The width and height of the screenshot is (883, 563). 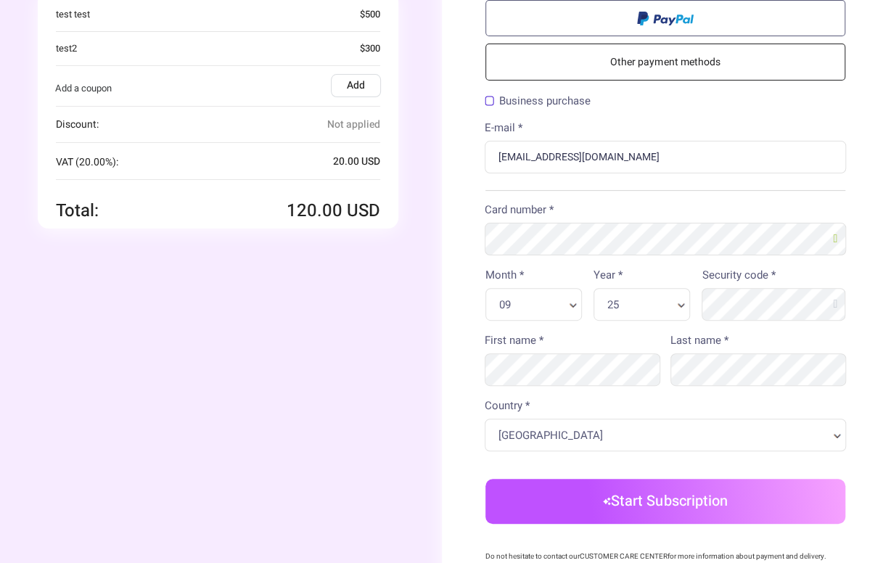 I want to click on button: Start Subscription, so click(x=666, y=502).